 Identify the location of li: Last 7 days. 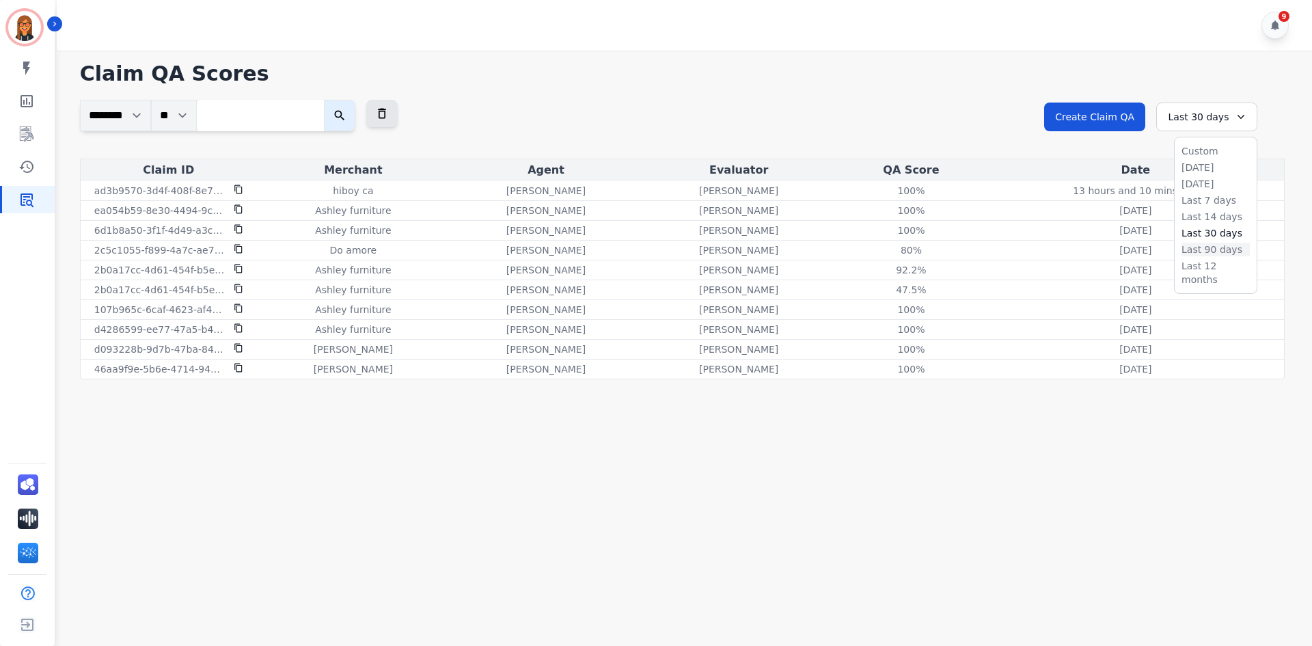
(1216, 200).